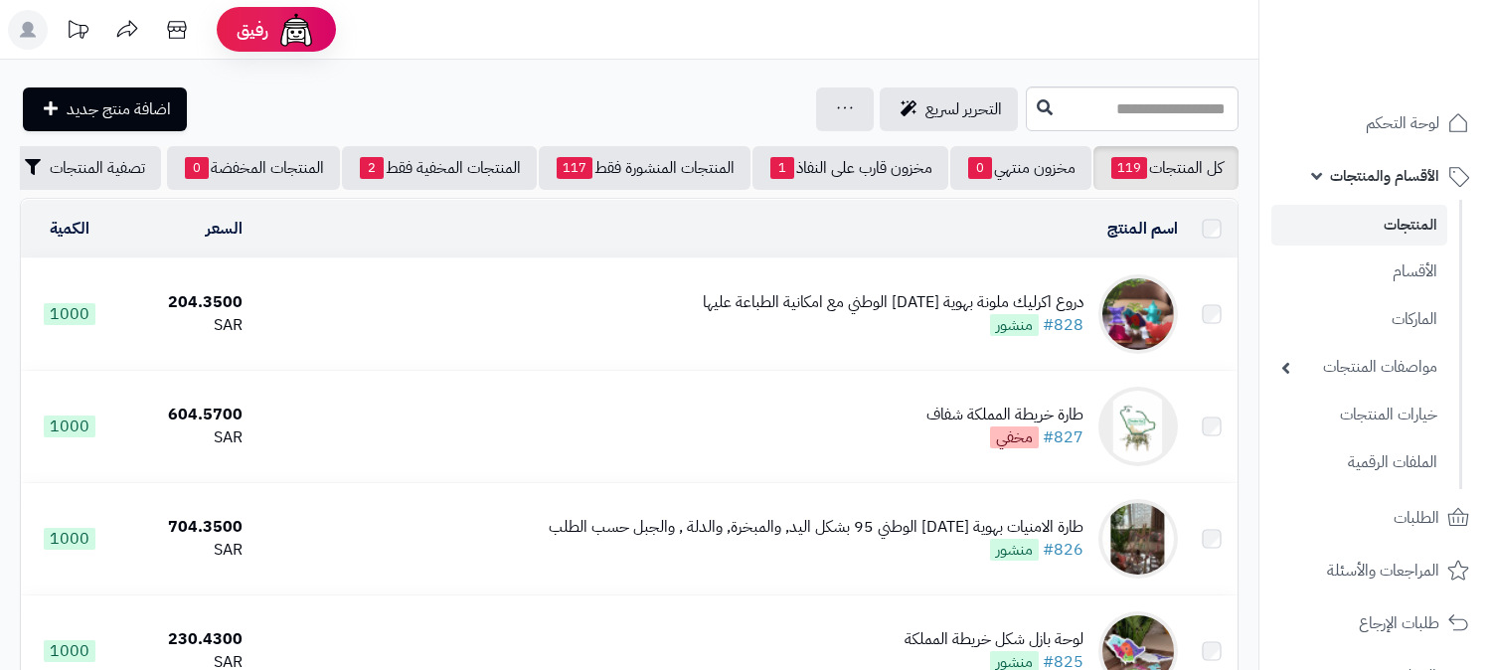 The image size is (1492, 670). What do you see at coordinates (1359, 367) in the screenshot?
I see `a: مواصفات المنتجات` at bounding box center [1359, 367].